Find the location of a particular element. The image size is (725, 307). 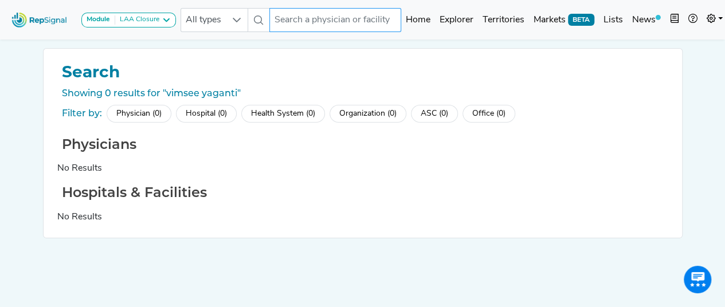

h2: Physicians is located at coordinates (363, 144).